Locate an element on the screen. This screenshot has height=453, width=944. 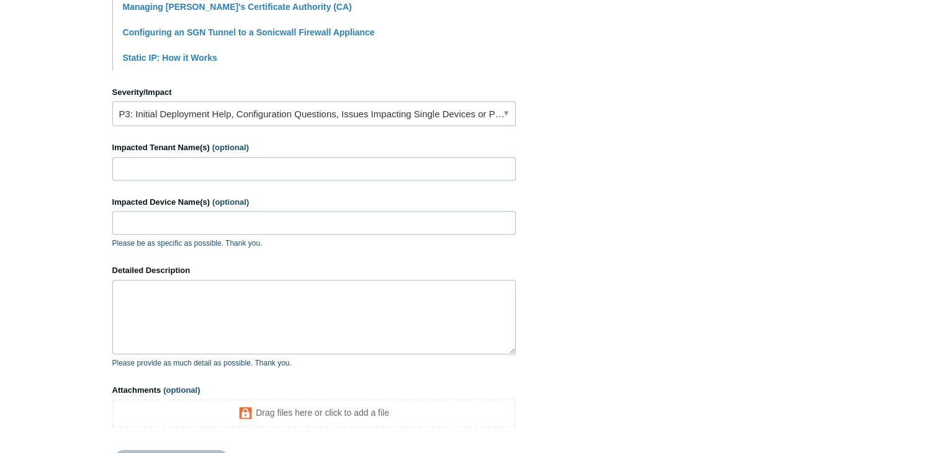
label: Detailed Description is located at coordinates (314, 271).